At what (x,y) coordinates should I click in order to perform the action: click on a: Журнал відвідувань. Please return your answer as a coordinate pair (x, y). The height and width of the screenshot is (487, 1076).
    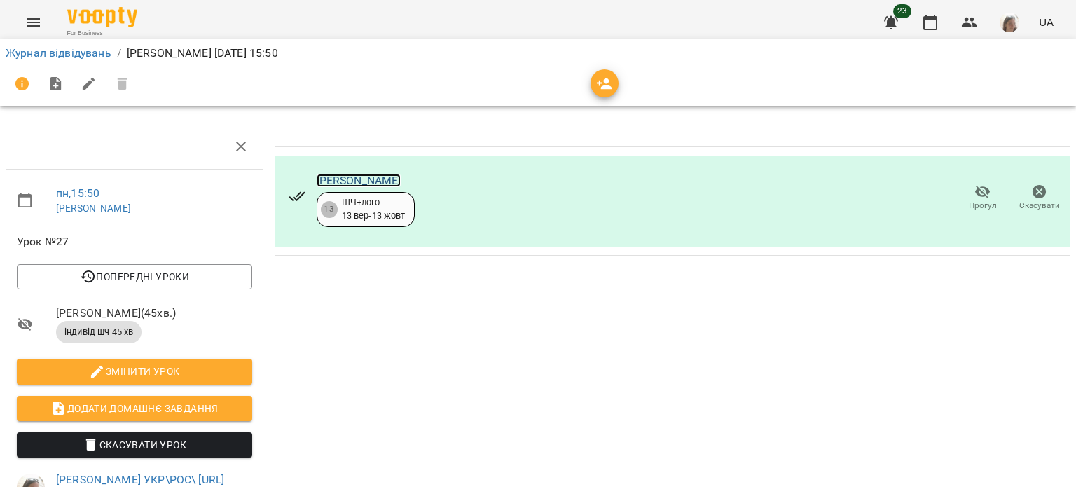
    Looking at the image, I should click on (58, 53).